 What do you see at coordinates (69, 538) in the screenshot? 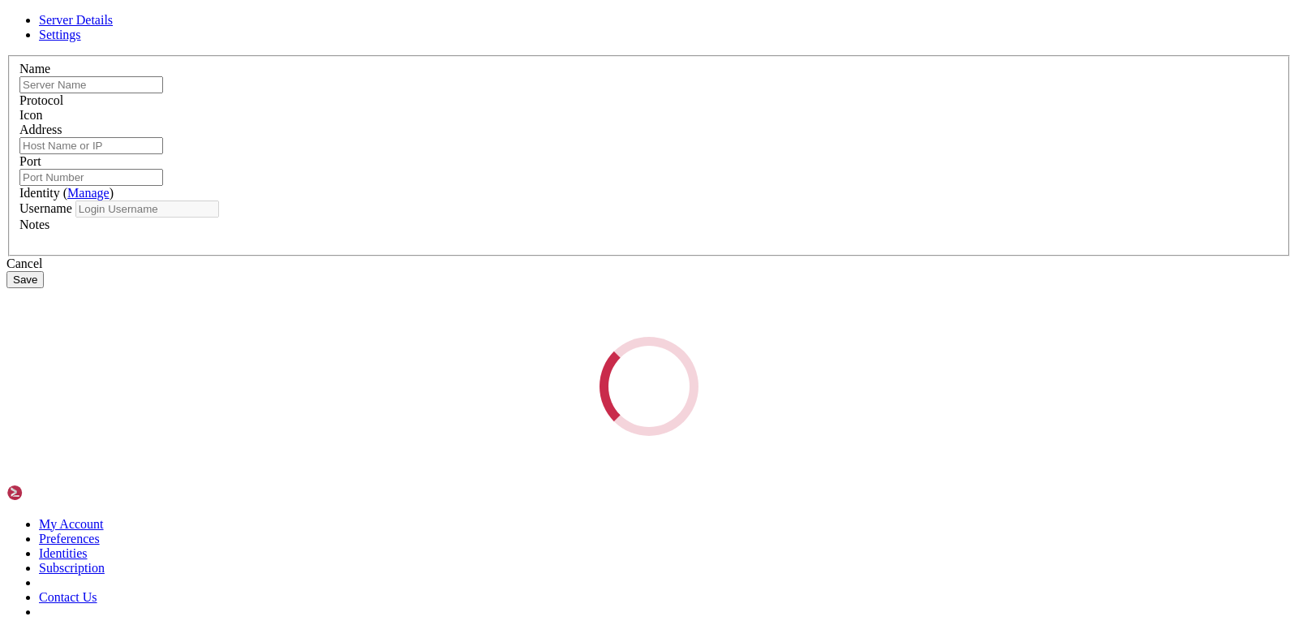
I see `a: Preferences` at bounding box center [69, 538].